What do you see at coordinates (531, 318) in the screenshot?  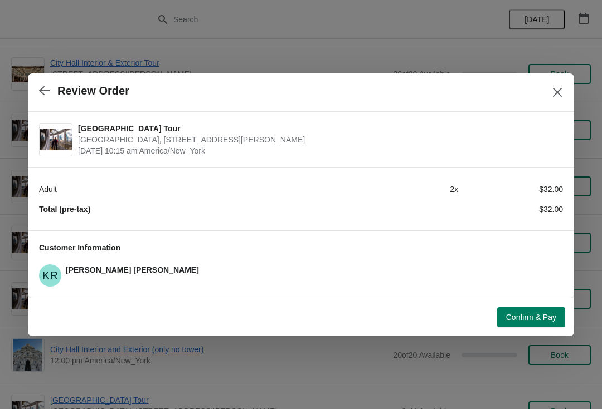 I see `button: Confirm & Pay` at bounding box center [531, 318].